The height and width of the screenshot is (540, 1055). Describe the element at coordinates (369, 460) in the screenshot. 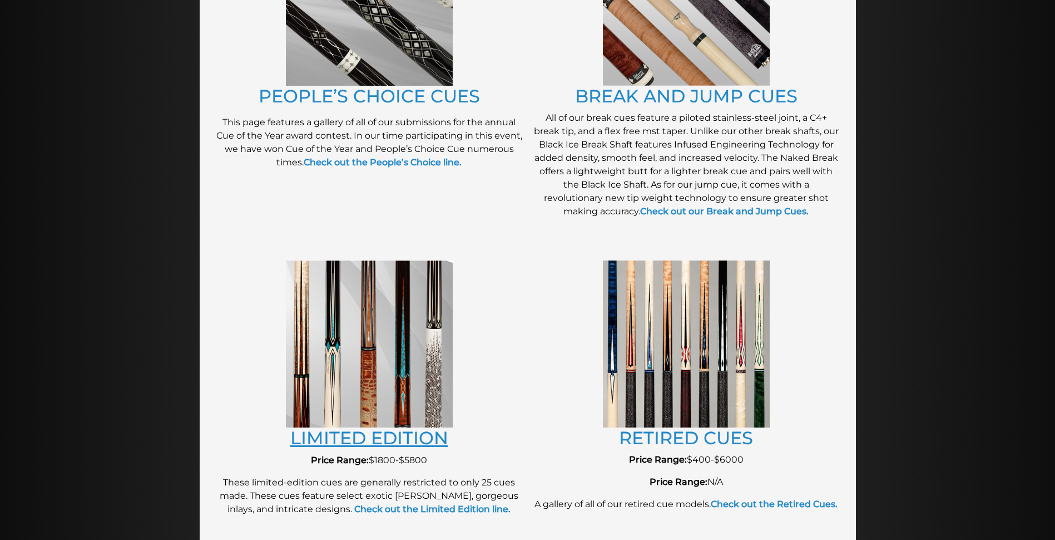

I see `p: $1800-$5800` at that location.